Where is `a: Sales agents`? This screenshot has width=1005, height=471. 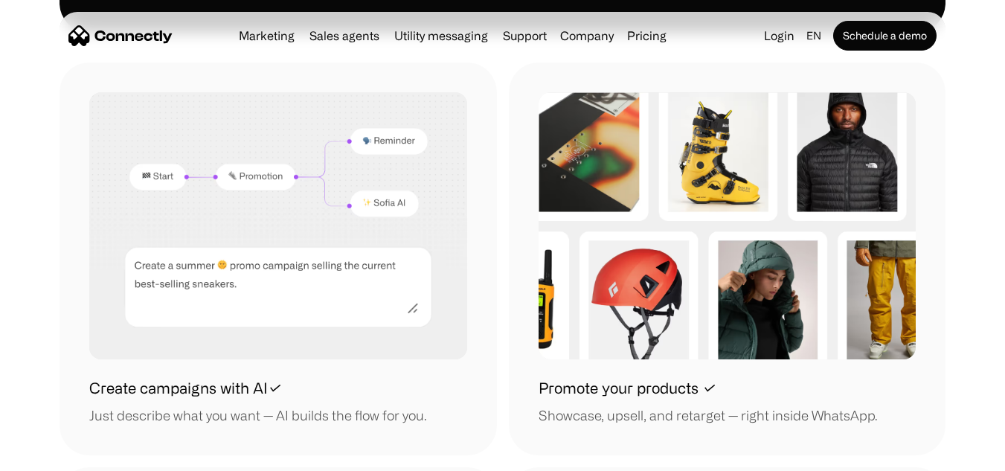 a: Sales agents is located at coordinates (344, 36).